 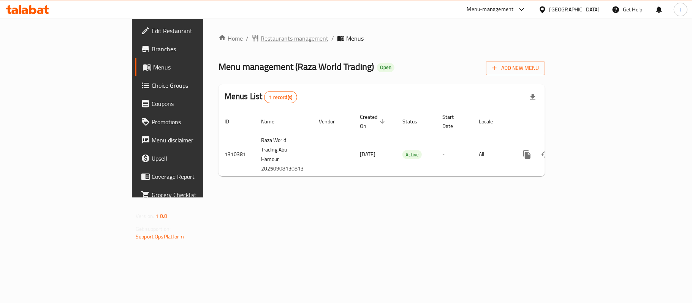 What do you see at coordinates (191, 86) in the screenshot?
I see `a: Choice Groups` at bounding box center [191, 86].